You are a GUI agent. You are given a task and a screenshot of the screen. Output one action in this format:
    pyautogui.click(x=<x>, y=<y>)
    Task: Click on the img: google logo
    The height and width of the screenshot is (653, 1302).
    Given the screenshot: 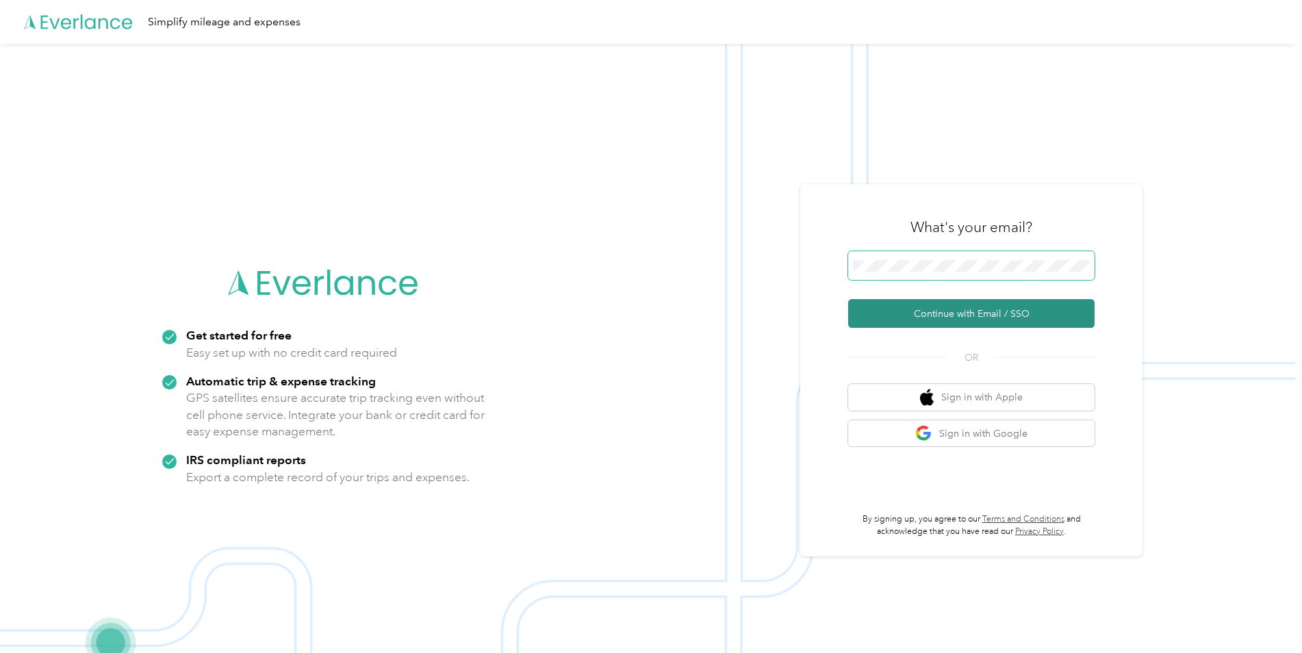 What is the action you would take?
    pyautogui.click(x=923, y=433)
    